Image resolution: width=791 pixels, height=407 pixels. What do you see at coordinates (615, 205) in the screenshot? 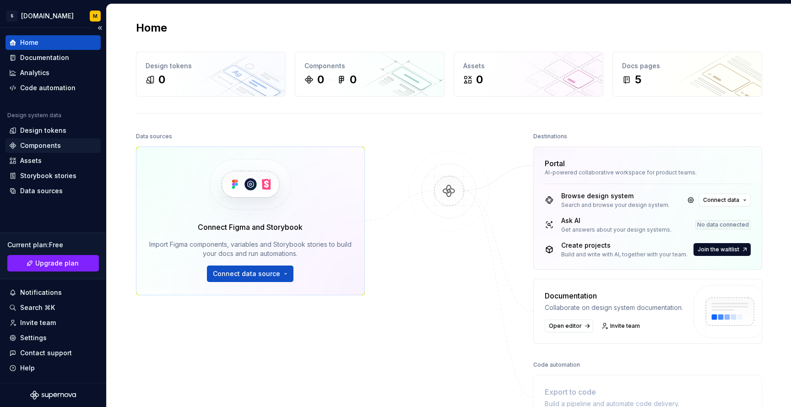
I see `div: Search and browse your design system.` at bounding box center [615, 205].